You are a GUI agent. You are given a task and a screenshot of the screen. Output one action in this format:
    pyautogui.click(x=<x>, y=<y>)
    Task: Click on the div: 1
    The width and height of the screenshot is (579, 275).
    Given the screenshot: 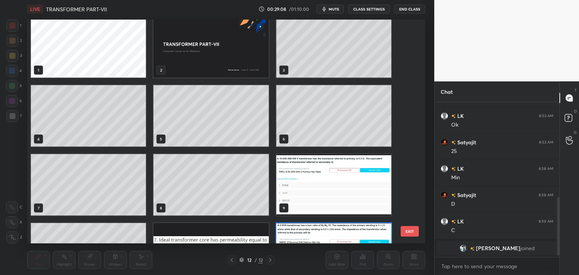 What is the action you would take?
    pyautogui.click(x=14, y=26)
    